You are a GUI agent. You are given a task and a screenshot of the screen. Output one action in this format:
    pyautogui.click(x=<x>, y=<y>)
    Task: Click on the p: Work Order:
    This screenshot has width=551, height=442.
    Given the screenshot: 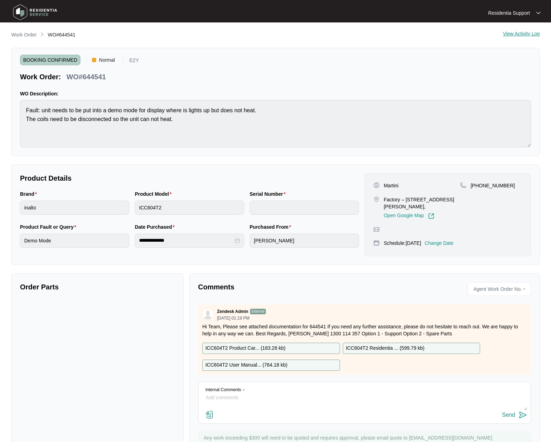 What is the action you would take?
    pyautogui.click(x=40, y=77)
    